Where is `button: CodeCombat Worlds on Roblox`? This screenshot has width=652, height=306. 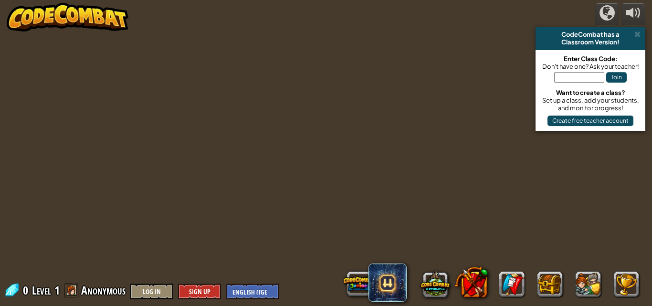 button: CodeCombat Worlds on Roblox is located at coordinates (435, 283).